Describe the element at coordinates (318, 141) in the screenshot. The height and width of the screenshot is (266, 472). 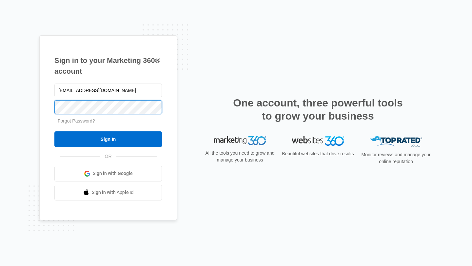
I see `img: Websites 360` at that location.